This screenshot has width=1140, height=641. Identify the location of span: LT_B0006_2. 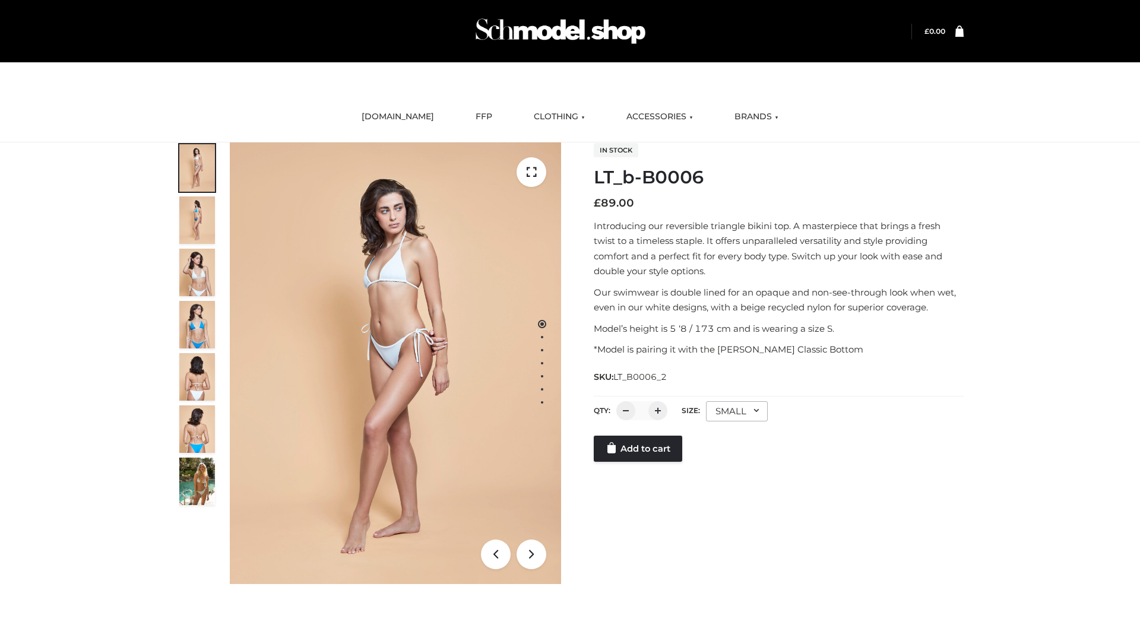
(640, 377).